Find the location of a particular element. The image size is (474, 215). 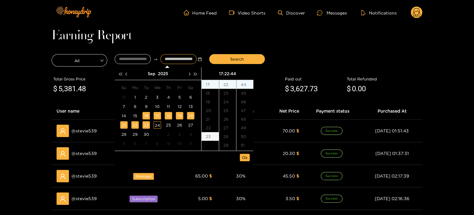

div: 18 is located at coordinates (210, 93).